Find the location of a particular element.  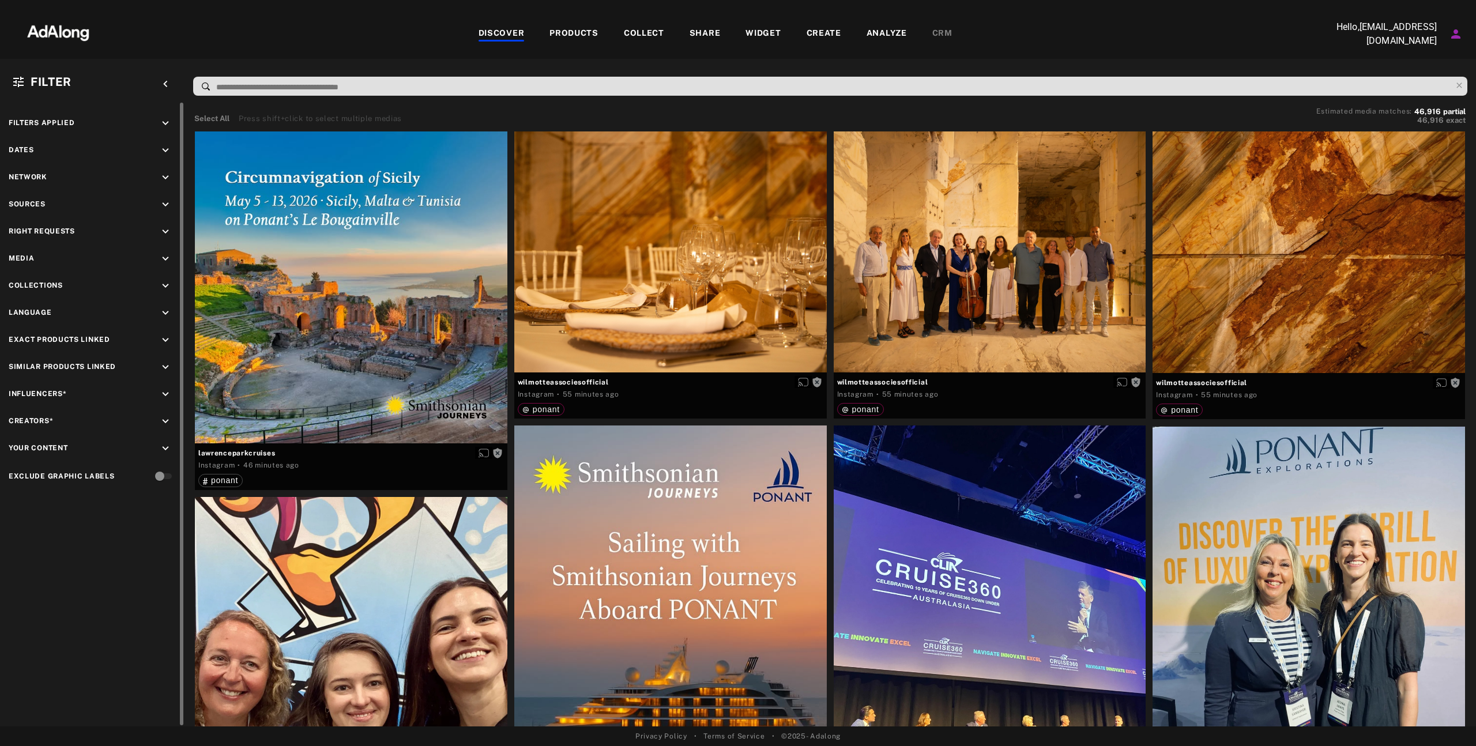

span: lawrenceparkcruises is located at coordinates (351, 453).